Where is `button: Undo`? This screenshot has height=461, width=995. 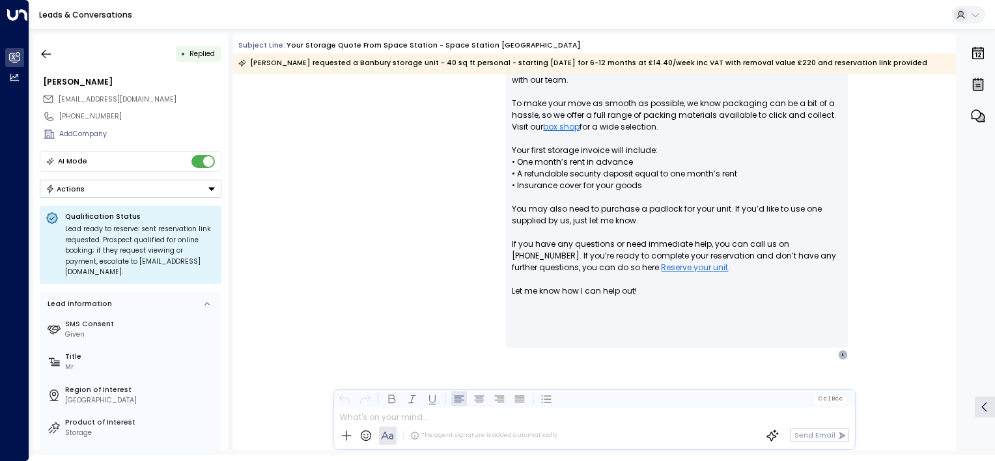
button: Undo is located at coordinates (345, 399).